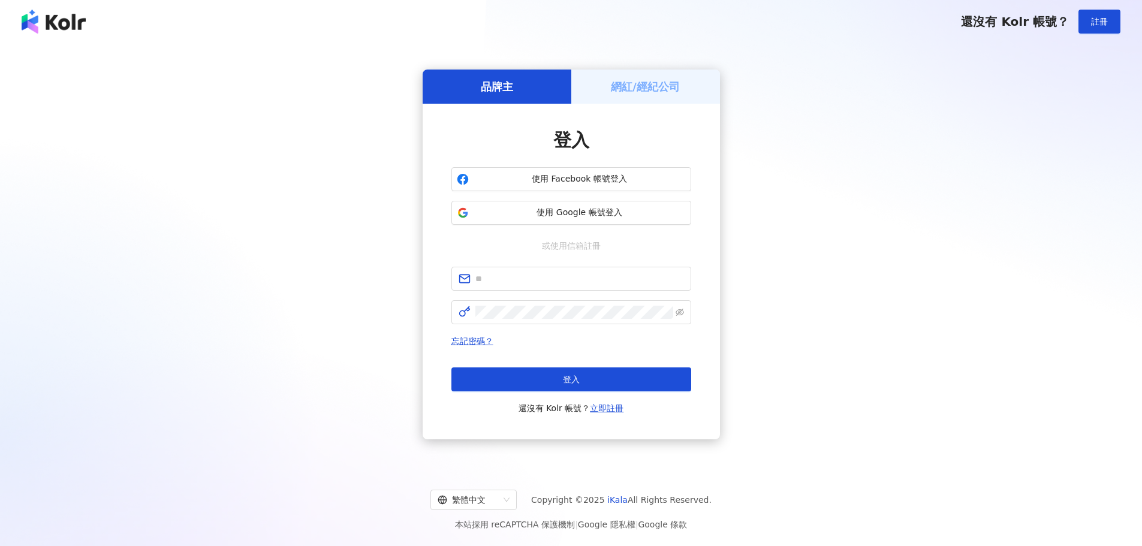 This screenshot has width=1142, height=546. What do you see at coordinates (571, 213) in the screenshot?
I see `button: 使用 Google 帳號登入` at bounding box center [571, 213].